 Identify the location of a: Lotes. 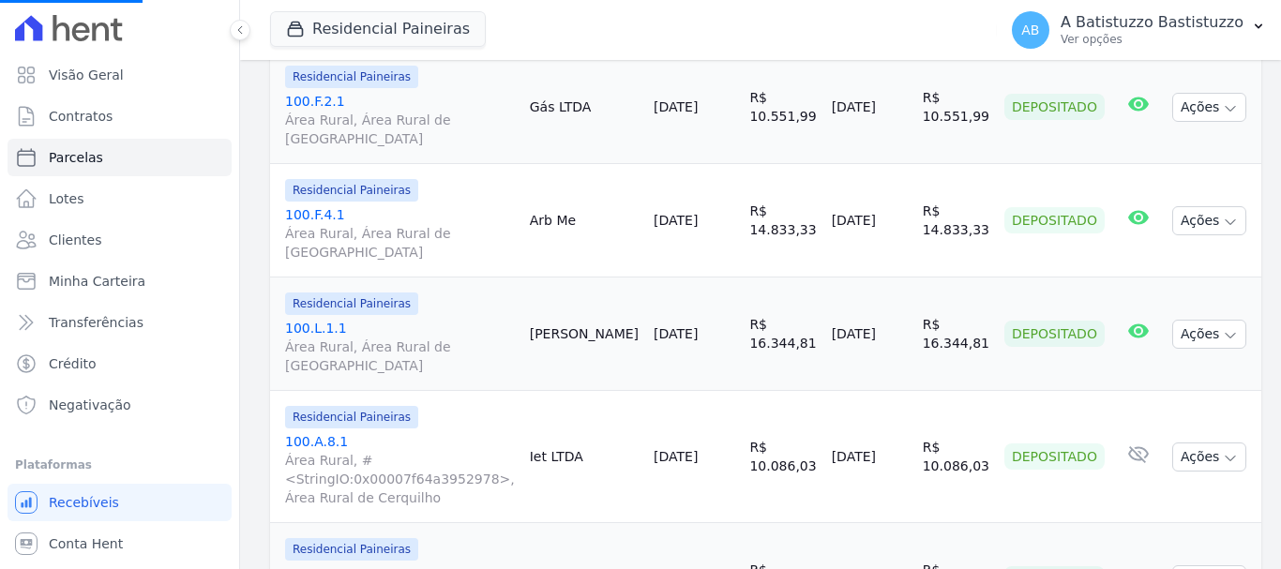
(119, 199).